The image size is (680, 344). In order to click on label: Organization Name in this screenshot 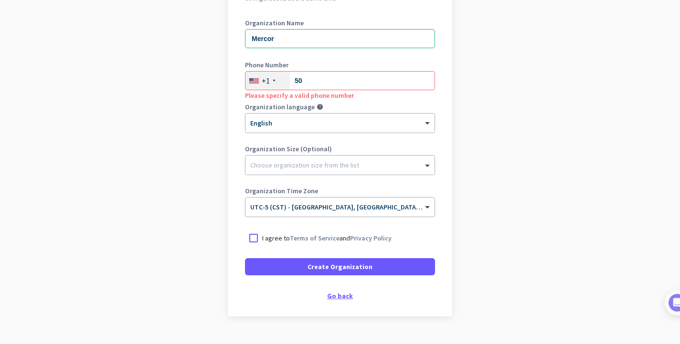, I will do `click(340, 23)`.